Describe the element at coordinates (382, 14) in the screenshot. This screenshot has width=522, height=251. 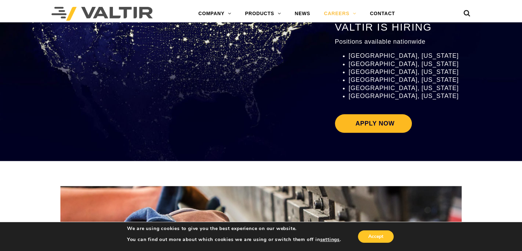
I see `a: CONTACT` at that location.